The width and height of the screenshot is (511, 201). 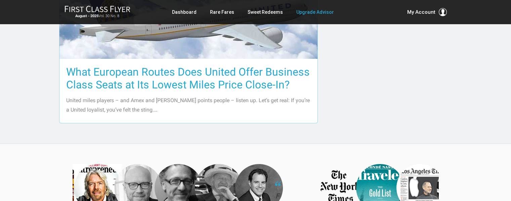 What do you see at coordinates (97, 12) in the screenshot?
I see `a: First Class FlyerAugust - 2025Vol. 30 No. 8` at bounding box center [97, 12].